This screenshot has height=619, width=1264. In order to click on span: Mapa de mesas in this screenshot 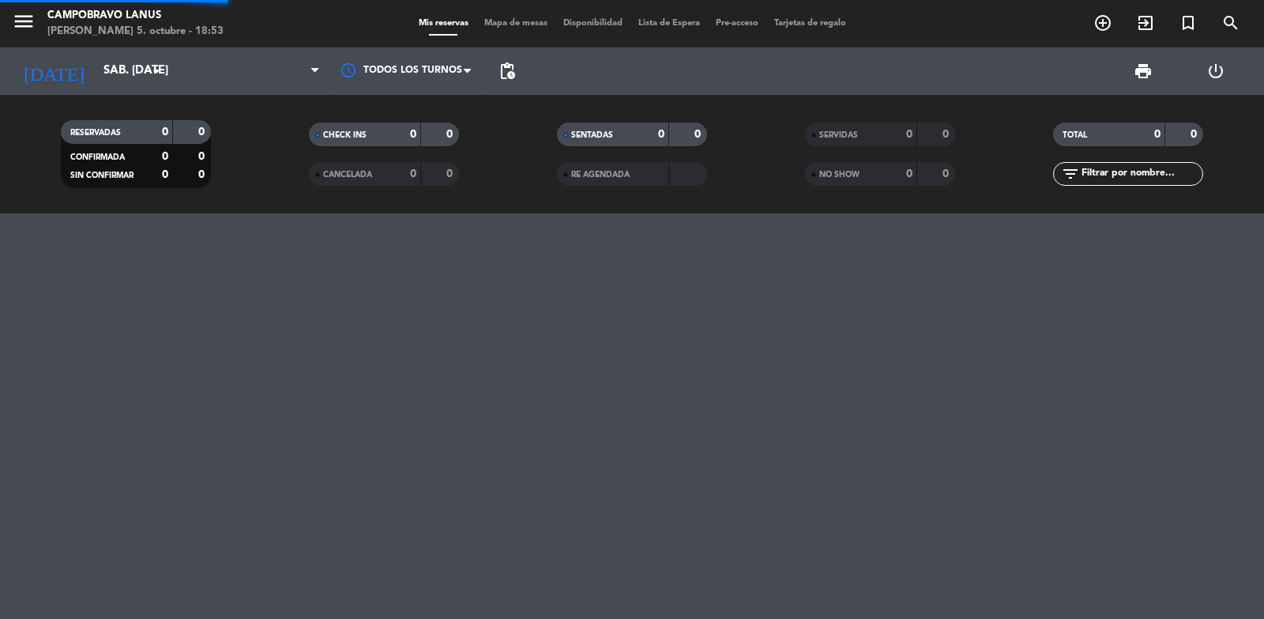, I will do `click(516, 23)`.